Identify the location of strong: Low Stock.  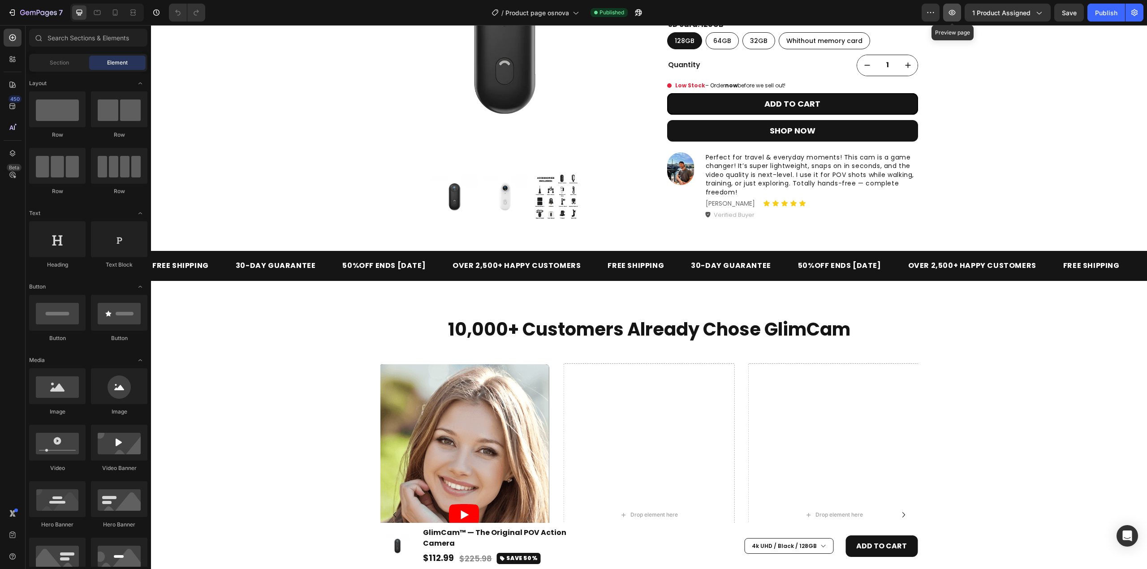
(539, 60).